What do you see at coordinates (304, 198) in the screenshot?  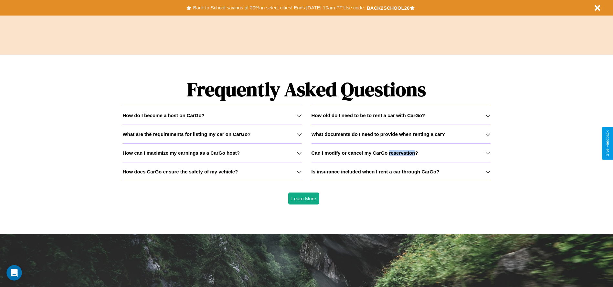 I see `button: Learn More` at bounding box center [304, 198].